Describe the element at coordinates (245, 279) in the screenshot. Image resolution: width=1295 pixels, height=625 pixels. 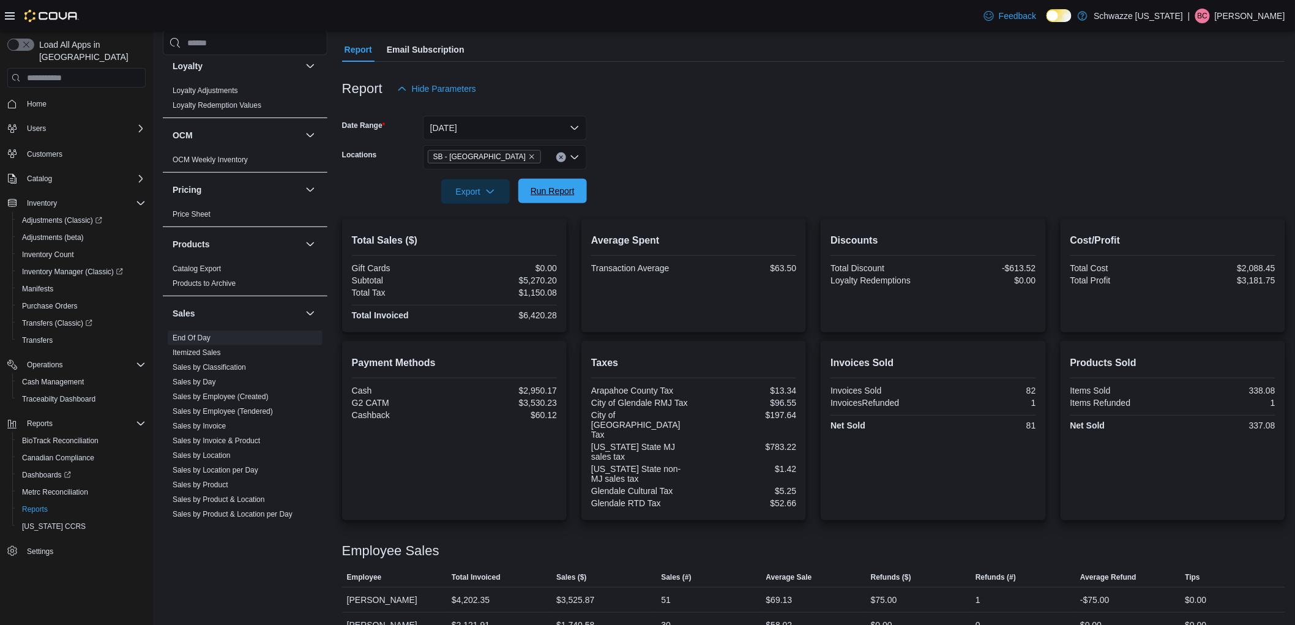
I see `div: Products` at that location.